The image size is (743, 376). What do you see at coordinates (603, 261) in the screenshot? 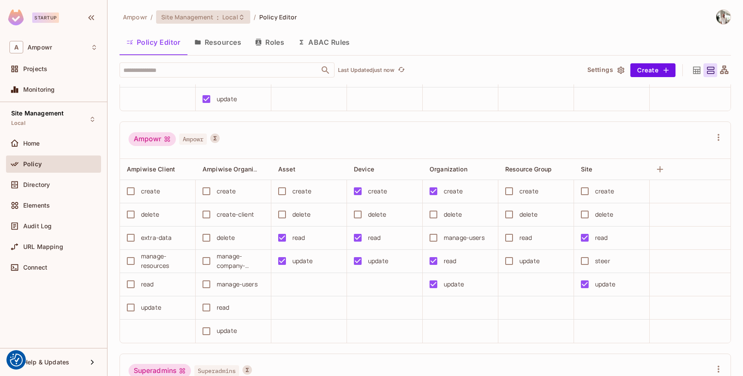
I see `div: steer` at bounding box center [603, 261].